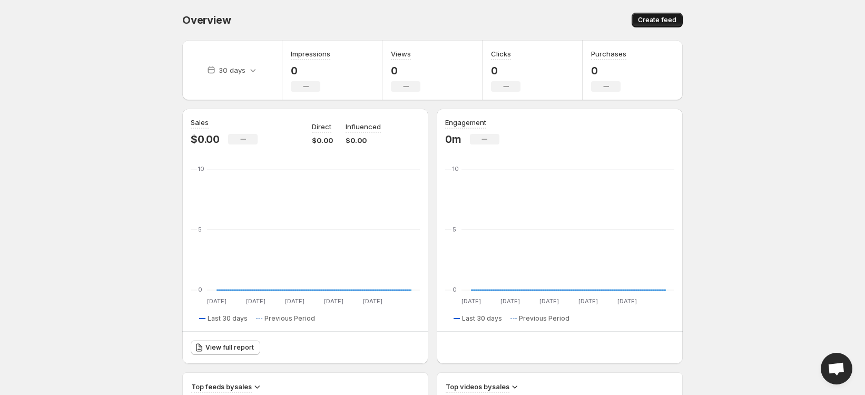 Image resolution: width=865 pixels, height=395 pixels. Describe the element at coordinates (232, 70) in the screenshot. I see `p: 30 days` at that location.